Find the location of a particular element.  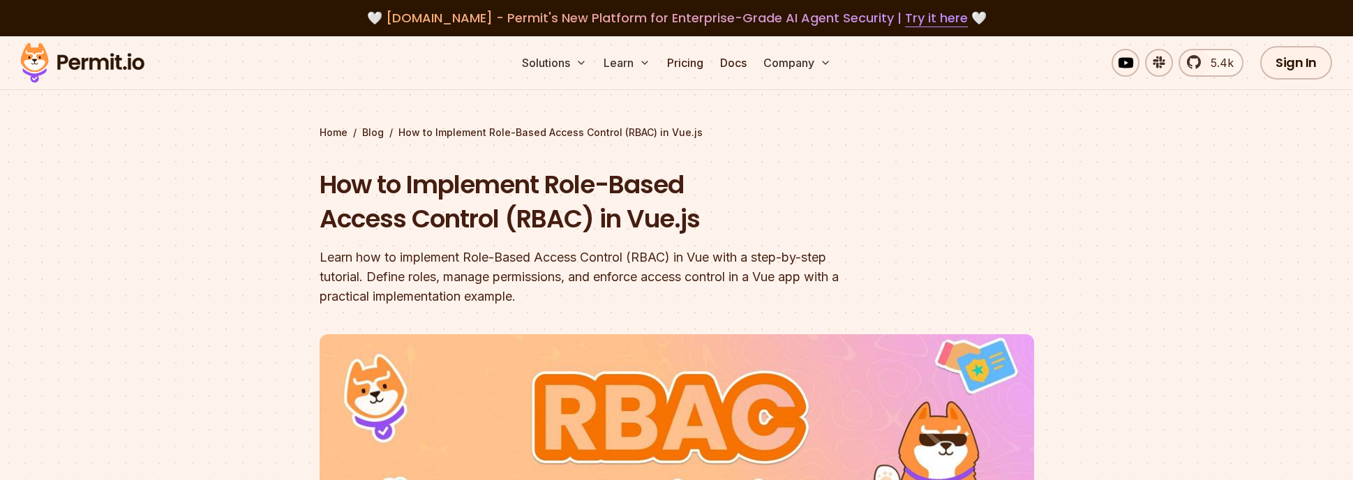

button: Learn is located at coordinates (627, 63).